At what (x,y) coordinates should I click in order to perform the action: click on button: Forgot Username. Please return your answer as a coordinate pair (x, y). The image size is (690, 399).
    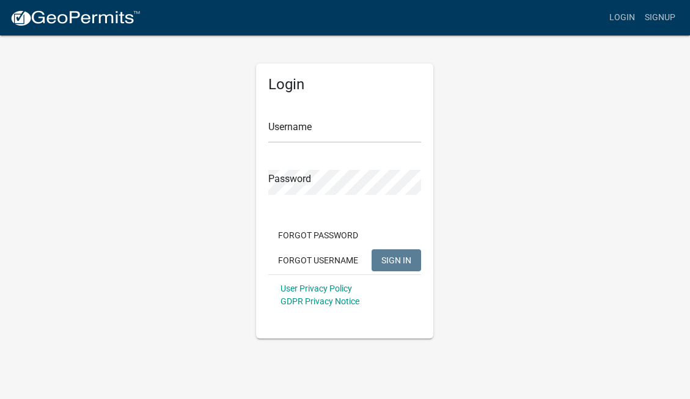
    Looking at the image, I should click on (318, 260).